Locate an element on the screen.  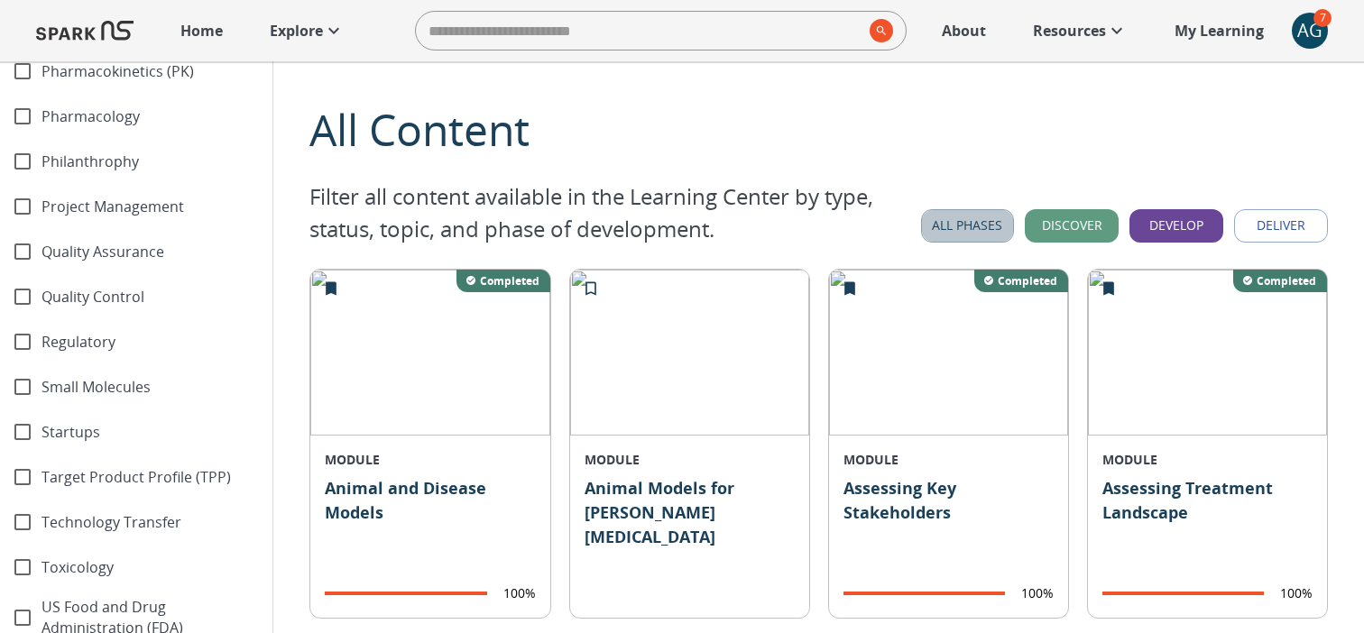
button: search is located at coordinates (878, 31).